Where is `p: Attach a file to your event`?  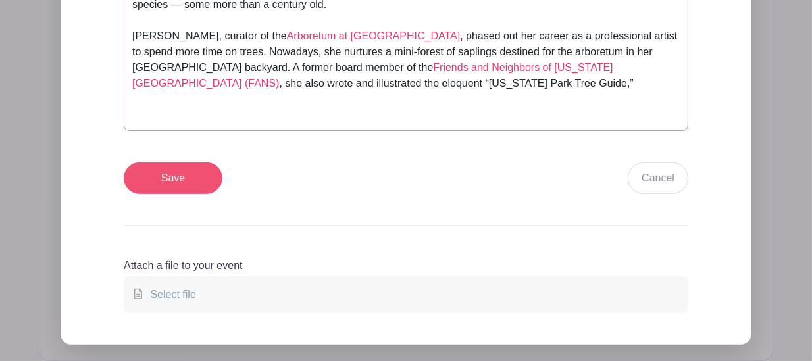 p: Attach a file to your event is located at coordinates (406, 266).